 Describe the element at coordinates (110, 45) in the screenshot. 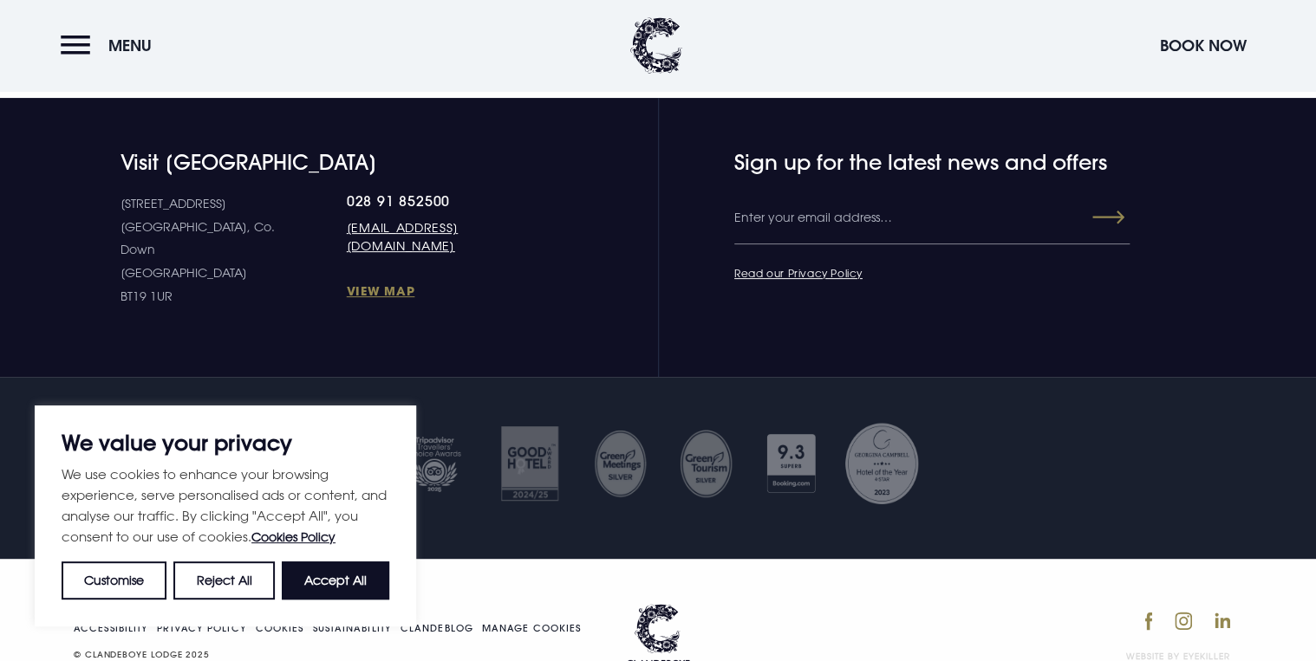

I see `button: Menu` at that location.